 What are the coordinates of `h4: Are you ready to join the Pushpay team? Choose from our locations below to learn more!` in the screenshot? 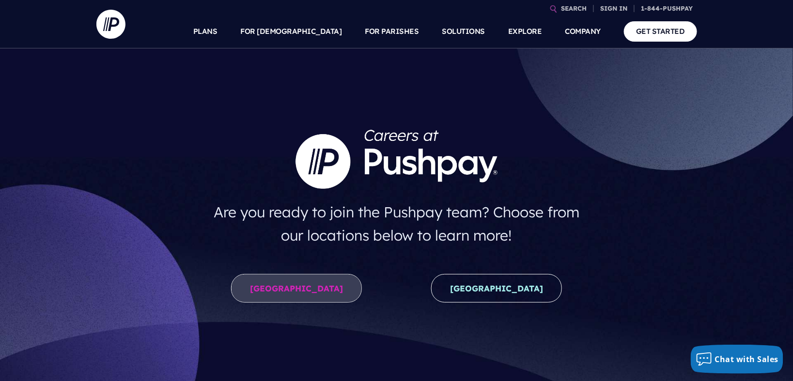 It's located at (396, 224).